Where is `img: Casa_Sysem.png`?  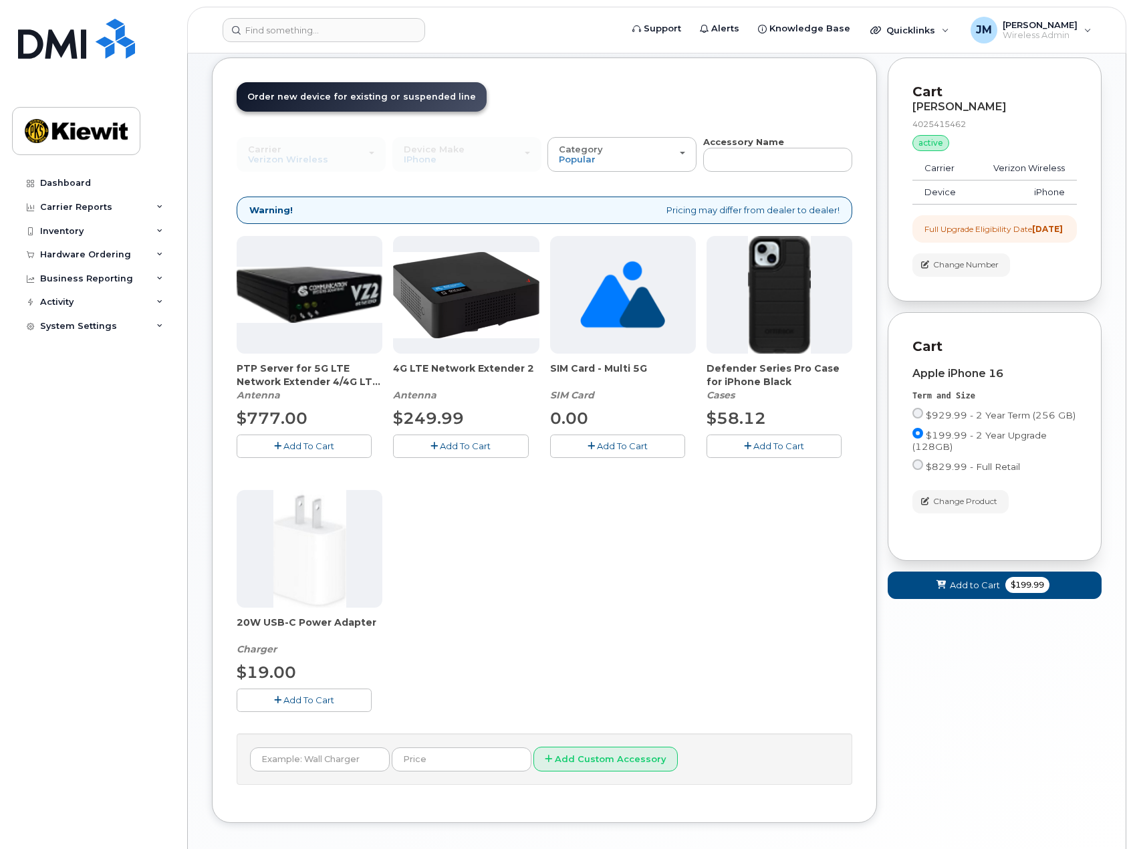
img: Casa_Sysem.png is located at coordinates (309, 294).